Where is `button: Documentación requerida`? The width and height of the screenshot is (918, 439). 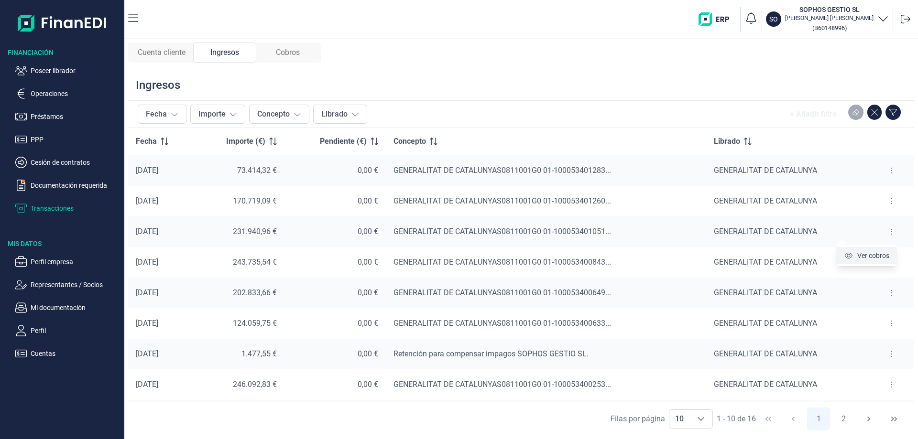
button: Documentación requerida is located at coordinates (68, 186).